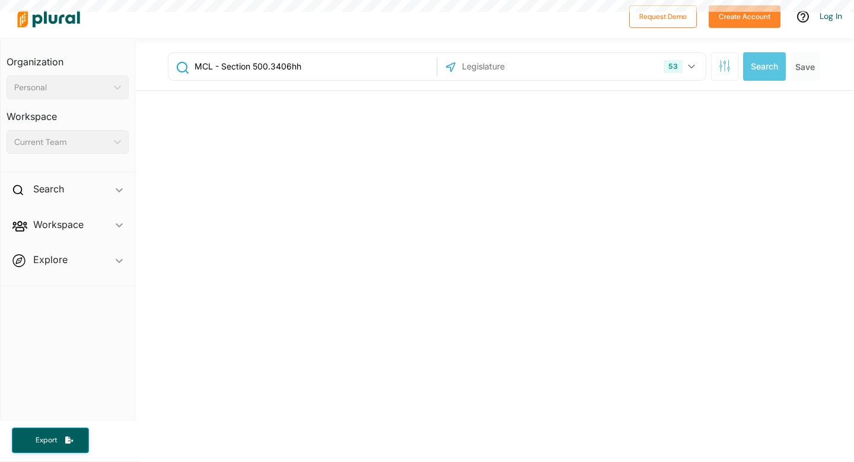  What do you see at coordinates (68, 58) in the screenshot?
I see `h3: Organization` at bounding box center [68, 58].